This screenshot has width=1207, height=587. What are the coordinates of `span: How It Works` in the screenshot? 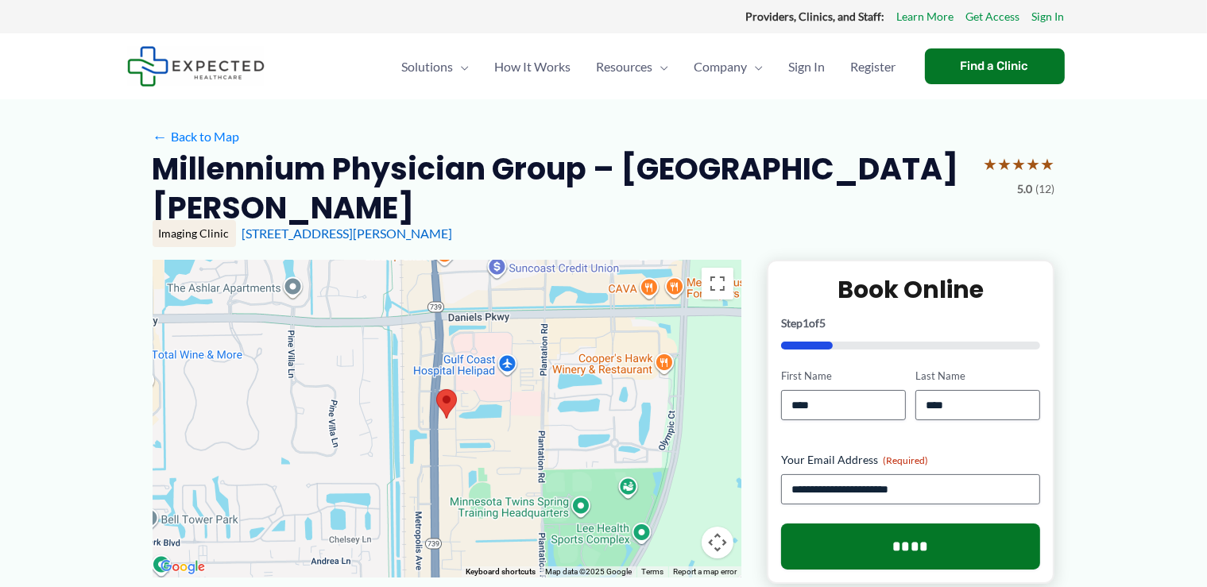 It's located at (533, 67).